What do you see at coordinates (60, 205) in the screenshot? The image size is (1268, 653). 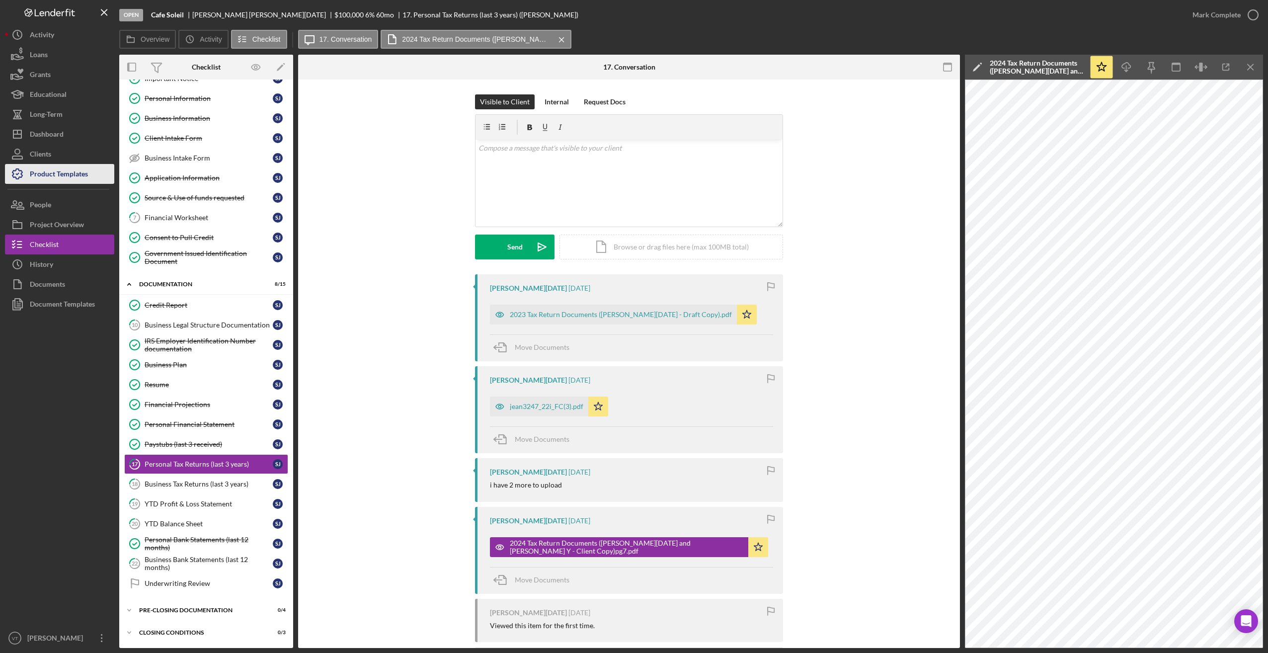 I see `button: People` at bounding box center [60, 205].